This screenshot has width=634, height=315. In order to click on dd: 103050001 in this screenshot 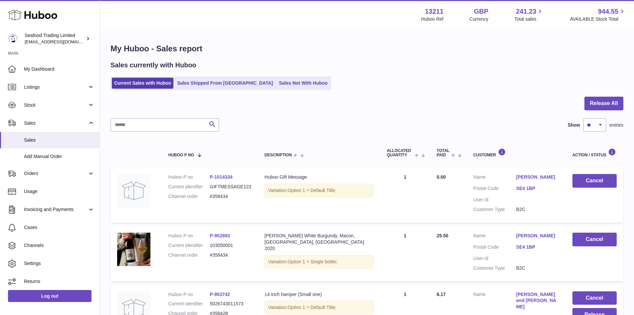, I will do `click(230, 245)`.